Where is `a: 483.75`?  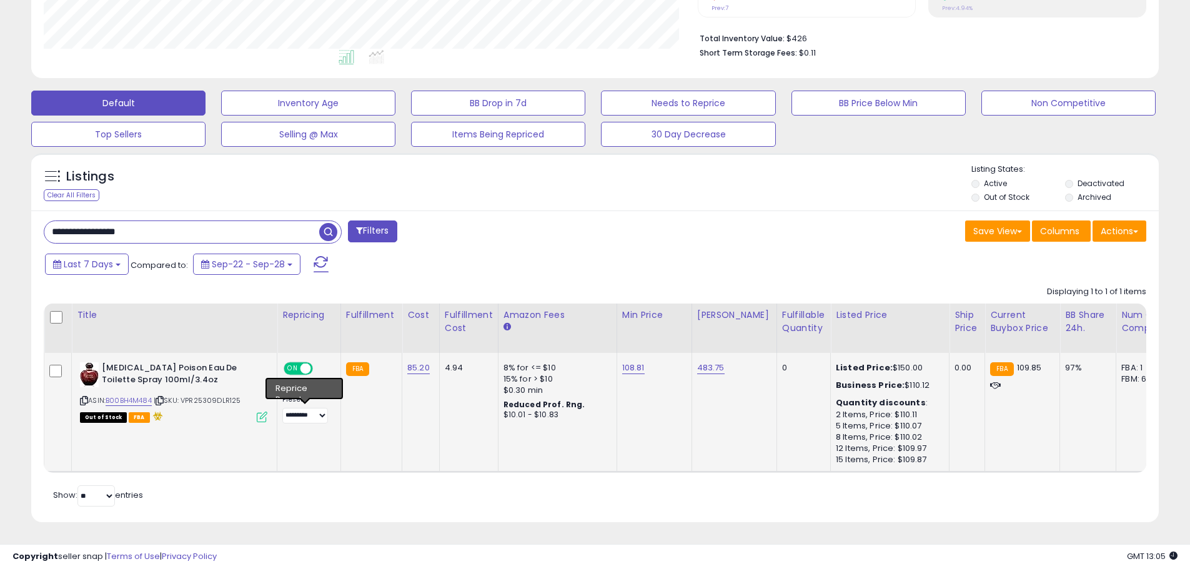
a: 483.75 is located at coordinates (711, 368).